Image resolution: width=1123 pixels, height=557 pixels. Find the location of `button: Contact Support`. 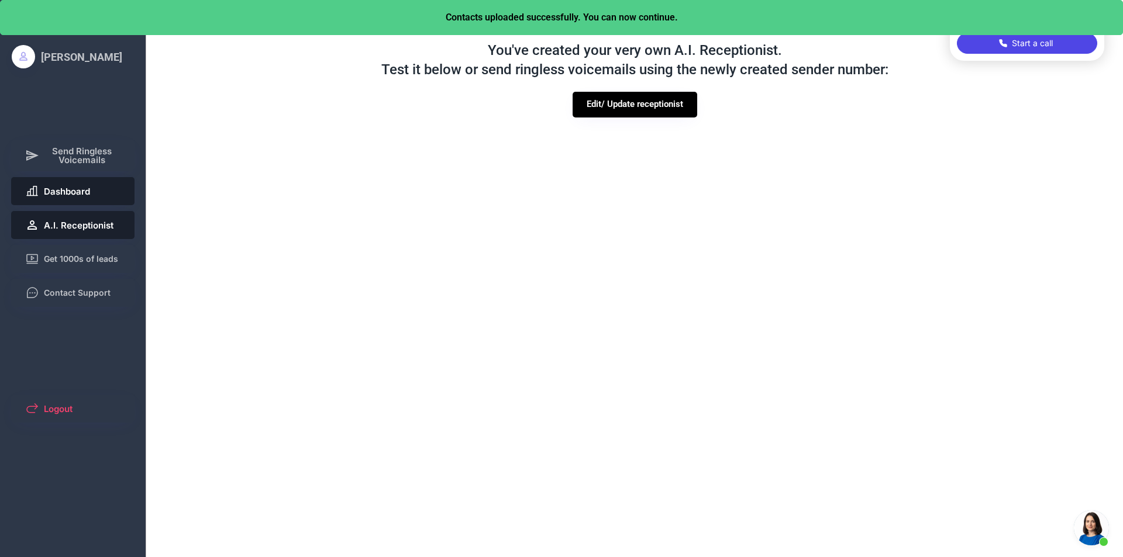

button: Contact Support is located at coordinates (73, 293).